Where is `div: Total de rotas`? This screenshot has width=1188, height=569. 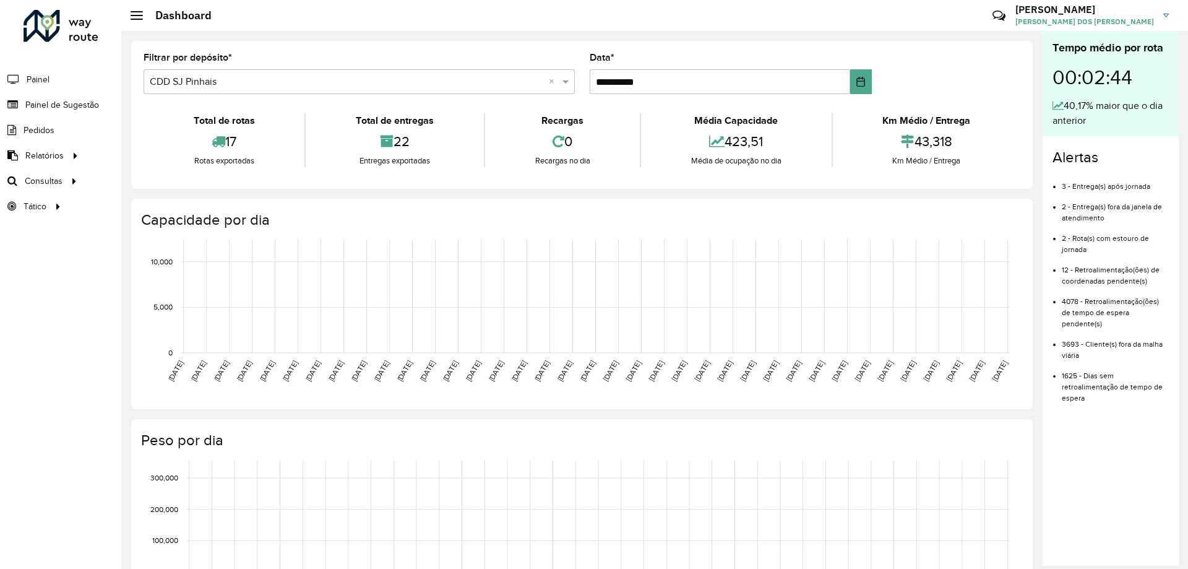 div: Total de rotas is located at coordinates (224, 121).